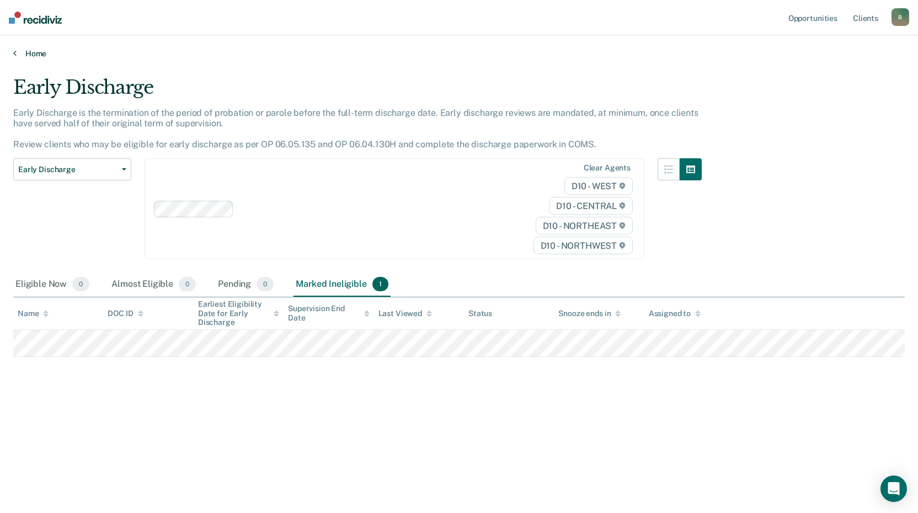 The height and width of the screenshot is (513, 918). What do you see at coordinates (584, 226) in the screenshot?
I see `span: D10 - NORTHEAST` at bounding box center [584, 226].